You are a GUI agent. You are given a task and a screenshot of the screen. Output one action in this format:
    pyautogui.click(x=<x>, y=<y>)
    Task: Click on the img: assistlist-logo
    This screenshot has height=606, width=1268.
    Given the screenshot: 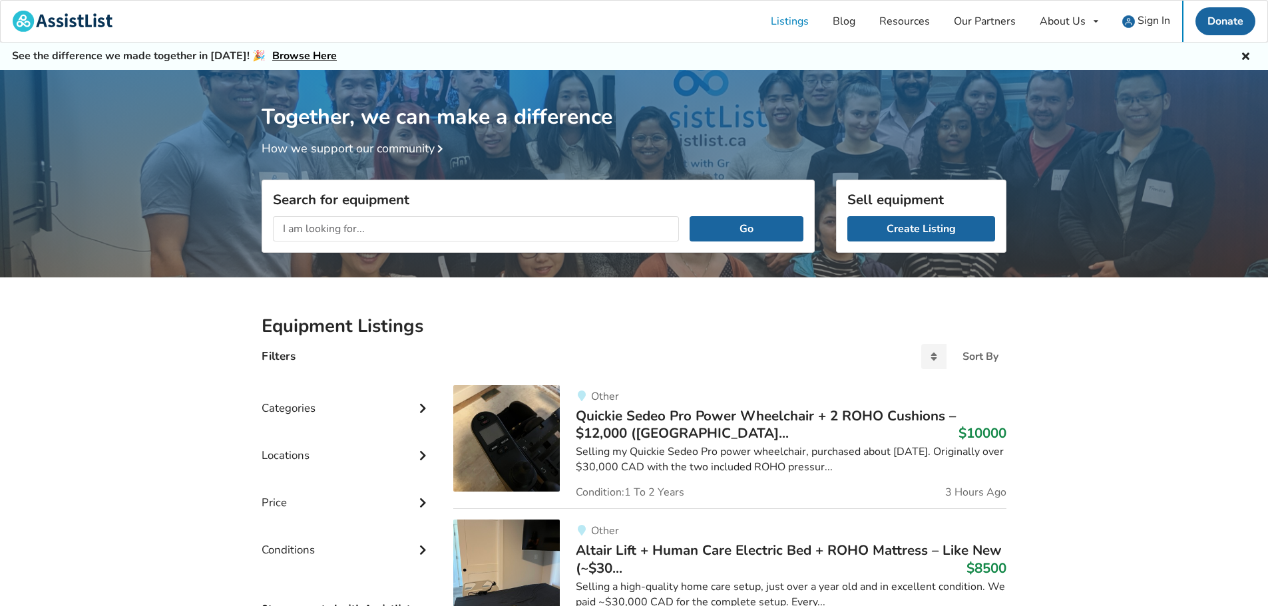 What is the action you would take?
    pyautogui.click(x=63, y=21)
    